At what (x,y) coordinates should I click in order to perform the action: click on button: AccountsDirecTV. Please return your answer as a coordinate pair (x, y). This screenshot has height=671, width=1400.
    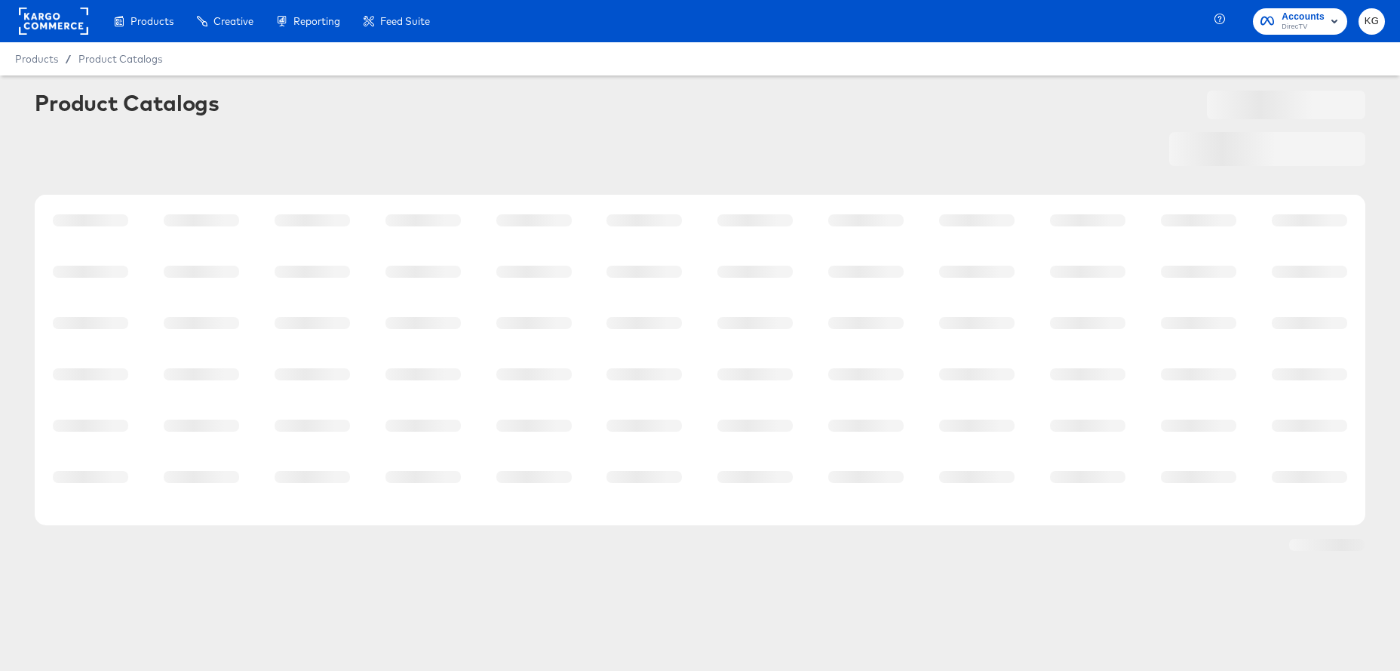
    Looking at the image, I should click on (1300, 21).